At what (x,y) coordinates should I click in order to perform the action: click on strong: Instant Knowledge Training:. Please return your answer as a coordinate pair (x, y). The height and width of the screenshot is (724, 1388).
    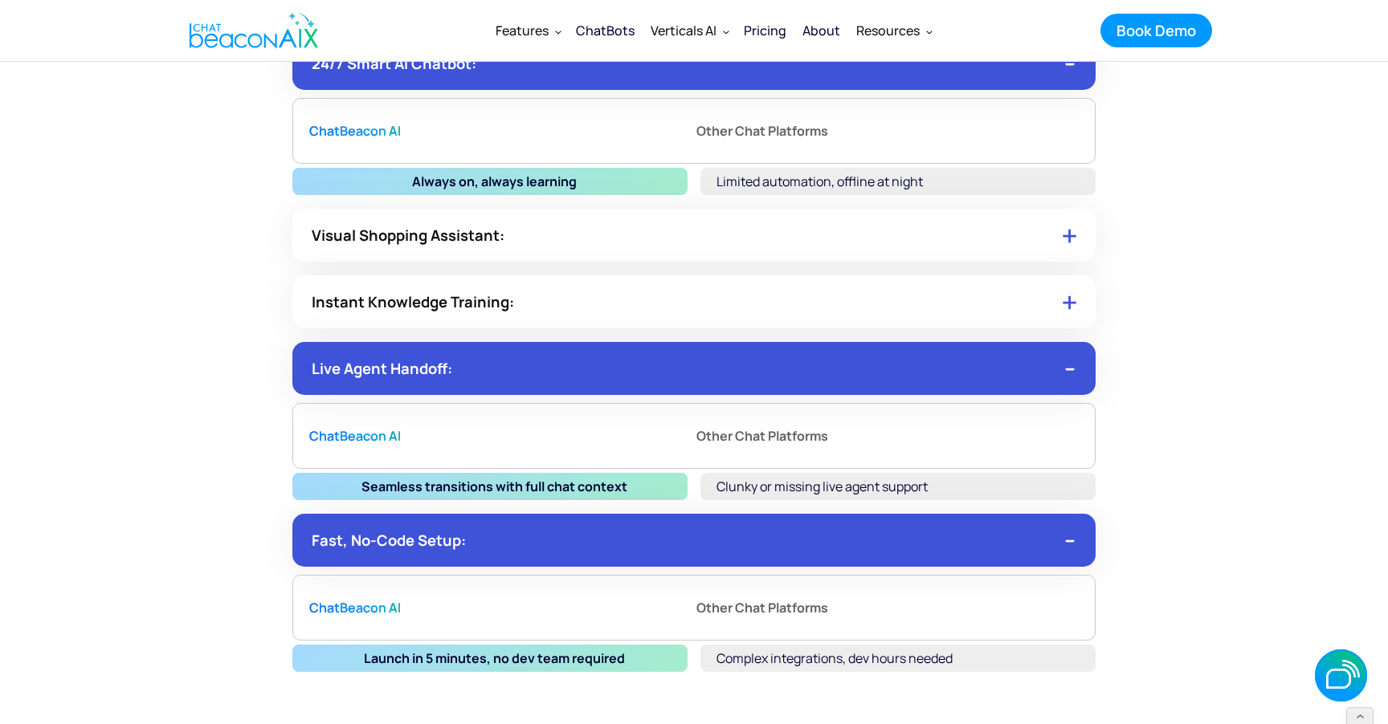
    Looking at the image, I should click on (413, 302).